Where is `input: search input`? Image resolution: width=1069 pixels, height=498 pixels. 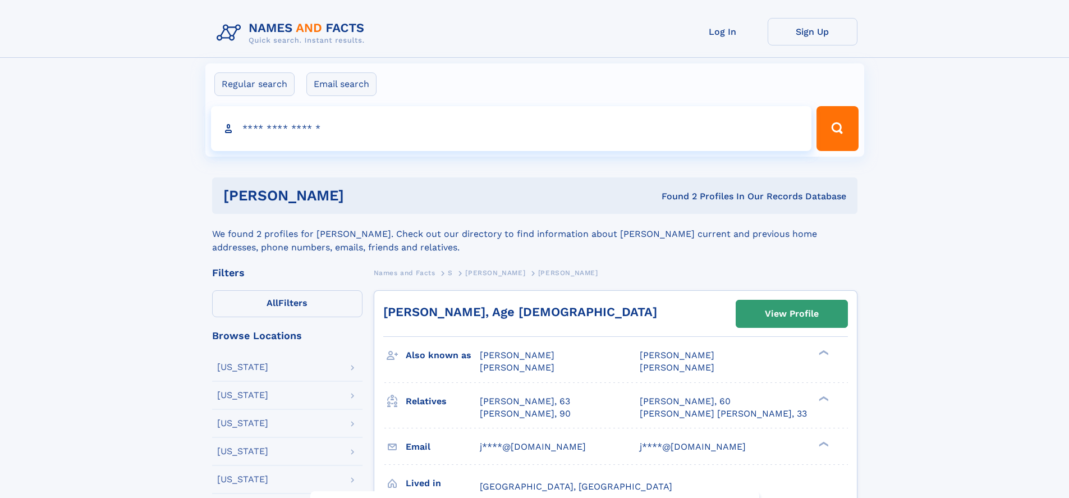 input: search input is located at coordinates (511, 129).